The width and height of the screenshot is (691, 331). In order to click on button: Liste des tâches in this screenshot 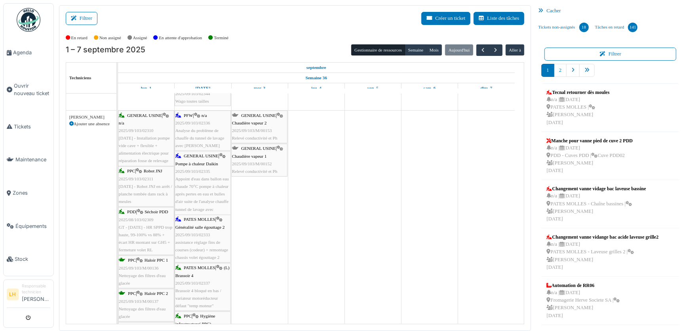, I will do `click(499, 18)`.